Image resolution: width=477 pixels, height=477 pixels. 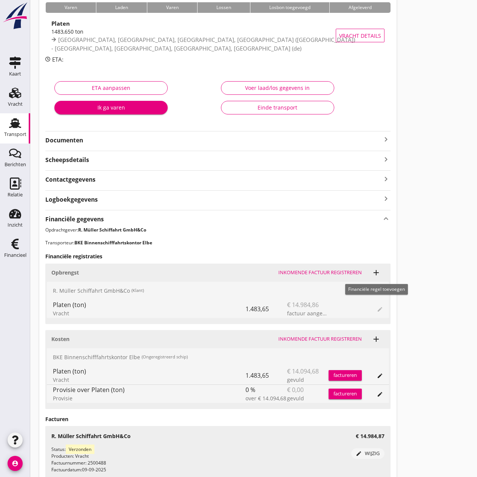 I want to click on span: Financiële regel toevoegen, so click(x=377, y=289).